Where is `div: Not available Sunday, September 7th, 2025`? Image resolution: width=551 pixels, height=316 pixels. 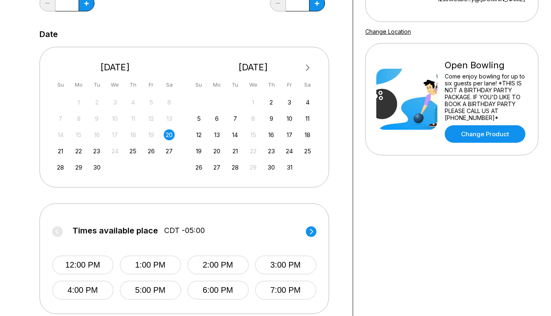 div: Not available Sunday, September 7th, 2025 is located at coordinates (60, 119).